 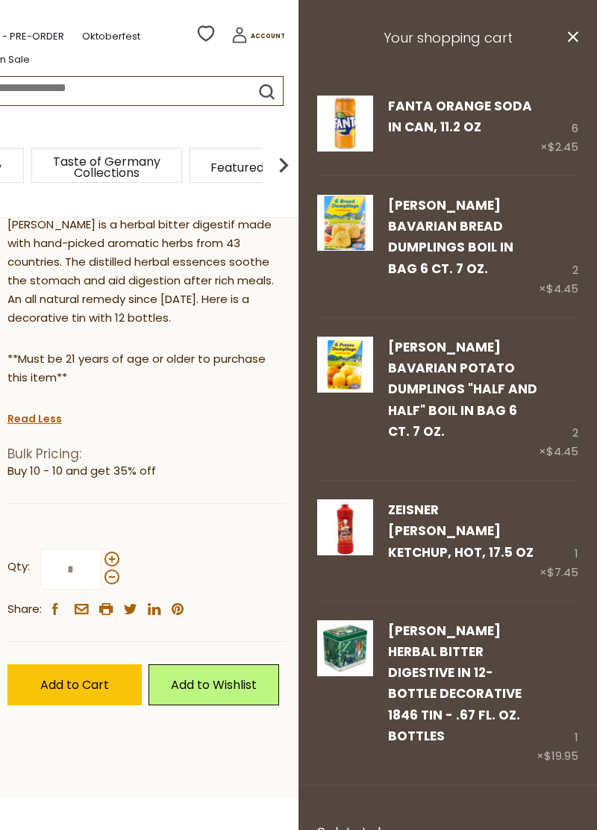 What do you see at coordinates (19, 567) in the screenshot?
I see `strong: Qty:` at bounding box center [19, 567].